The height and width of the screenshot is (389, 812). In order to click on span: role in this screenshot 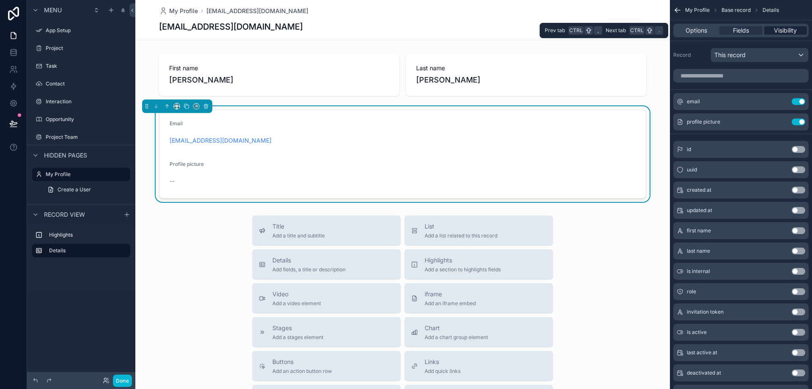, I will do `click(692, 291)`.